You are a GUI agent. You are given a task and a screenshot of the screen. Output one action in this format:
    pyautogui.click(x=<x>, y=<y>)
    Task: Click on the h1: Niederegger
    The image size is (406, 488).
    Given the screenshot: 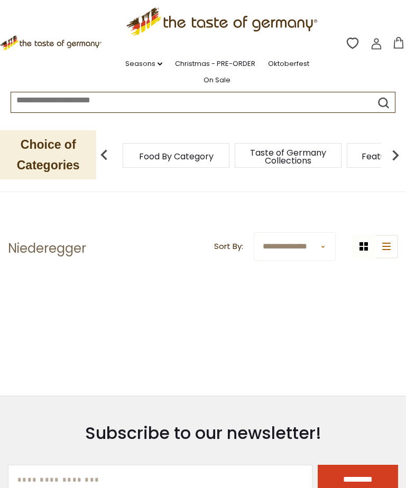 What is the action you would take?
    pyautogui.click(x=47, y=249)
    